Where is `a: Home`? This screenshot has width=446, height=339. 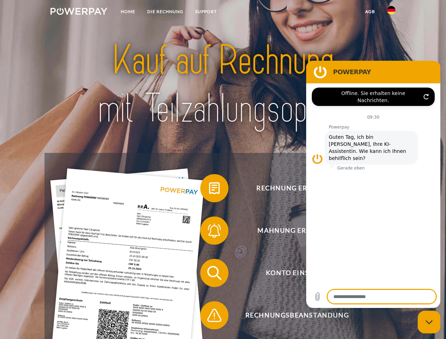 a: Home is located at coordinates (128, 12).